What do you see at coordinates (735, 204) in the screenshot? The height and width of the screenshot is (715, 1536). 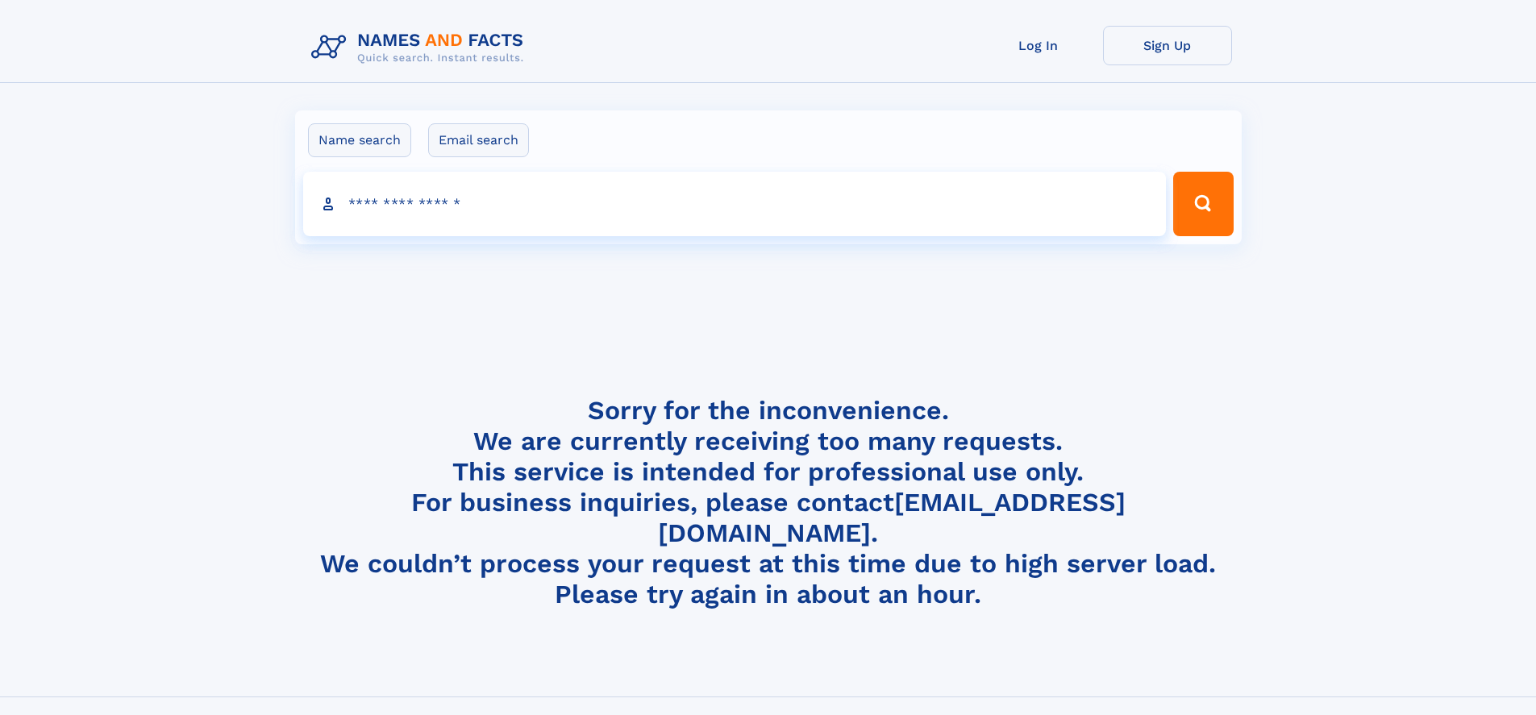 I see `input: search input` at bounding box center [735, 204].